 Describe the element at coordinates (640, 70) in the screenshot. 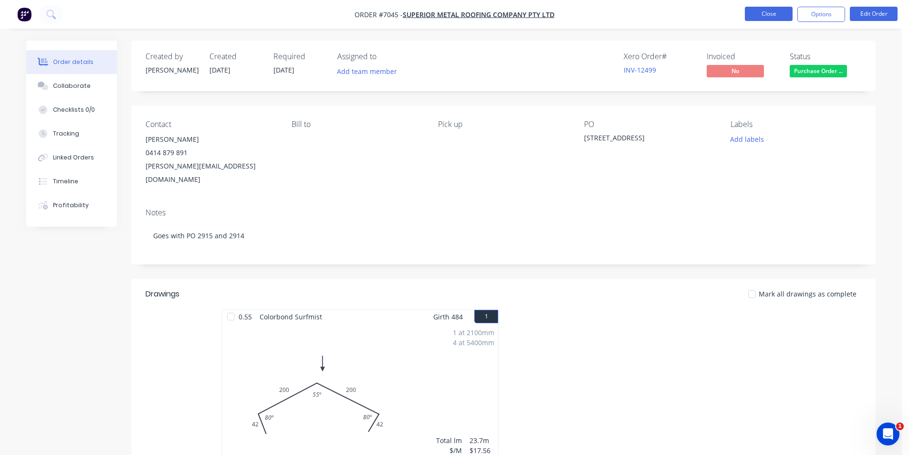

I see `a: INV-12499` at that location.